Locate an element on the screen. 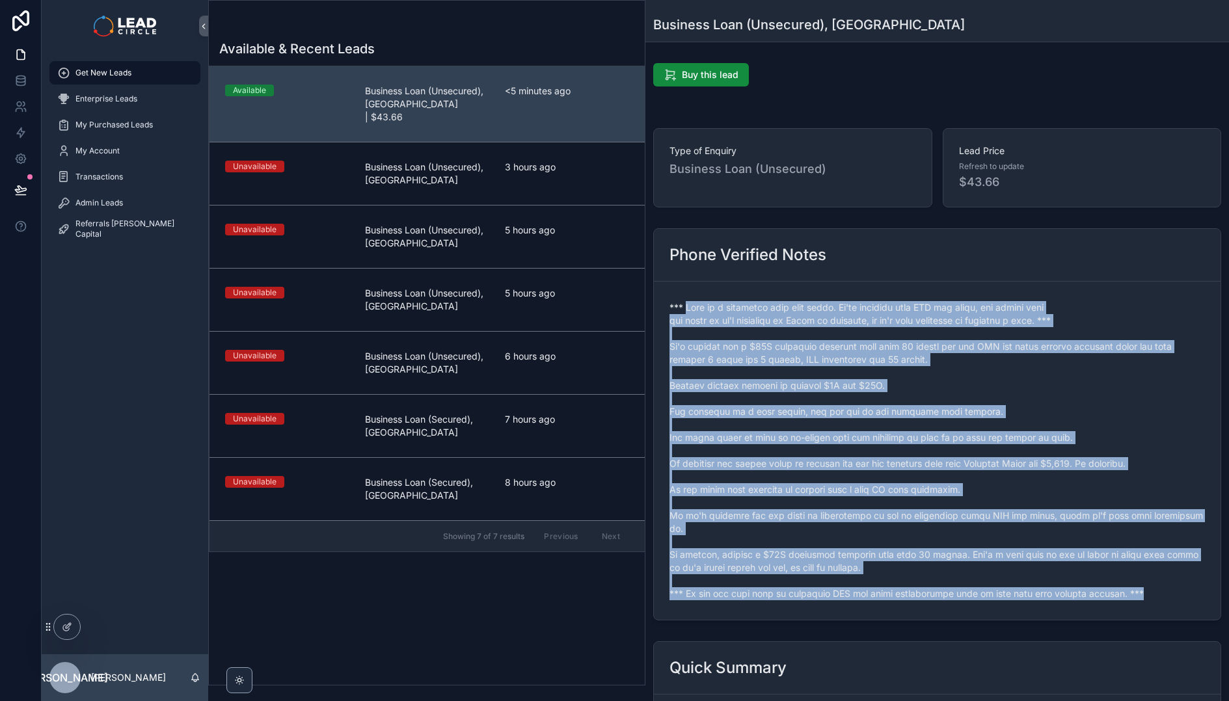  span: My Purchased Leads is located at coordinates (114, 125).